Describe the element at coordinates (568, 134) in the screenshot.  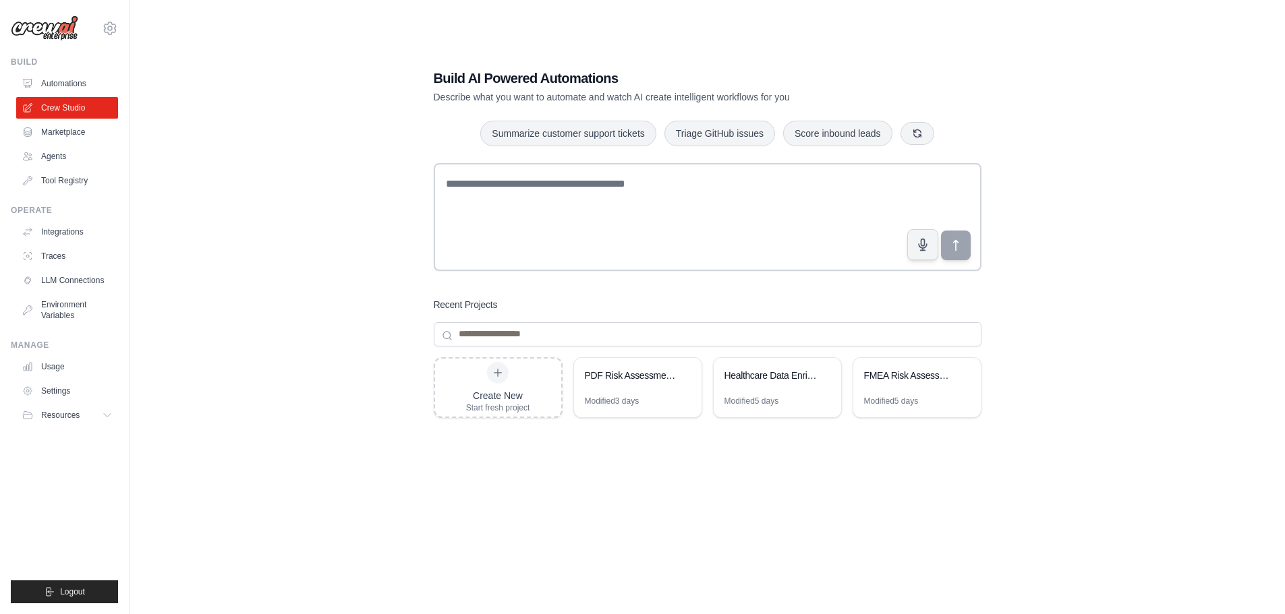
I see `button: Summarize customer support tickets` at that location.